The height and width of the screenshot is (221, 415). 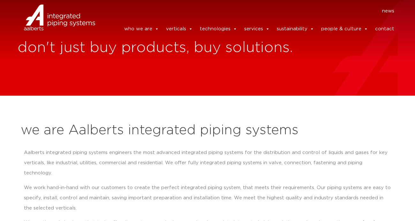 What do you see at coordinates (249, 11) in the screenshot?
I see `nav: Menu` at bounding box center [249, 11].